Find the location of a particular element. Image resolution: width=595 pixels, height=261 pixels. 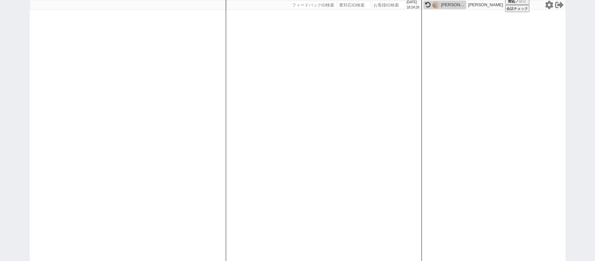

input: お客様ID検索 is located at coordinates (389, 5).